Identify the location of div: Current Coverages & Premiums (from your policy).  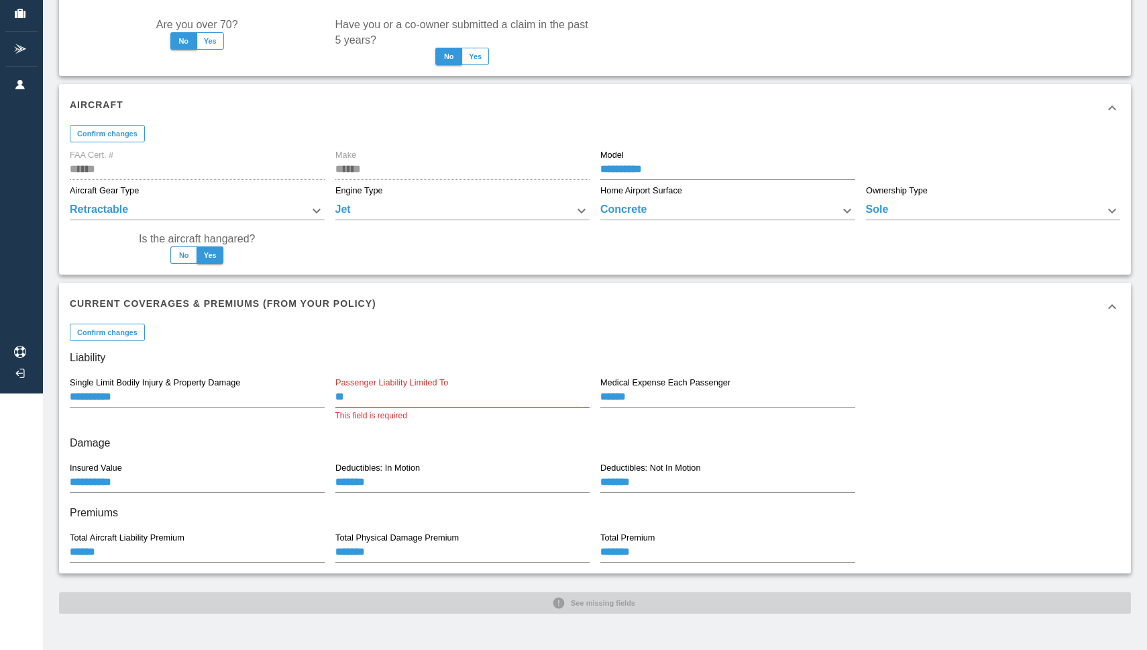
(595, 307).